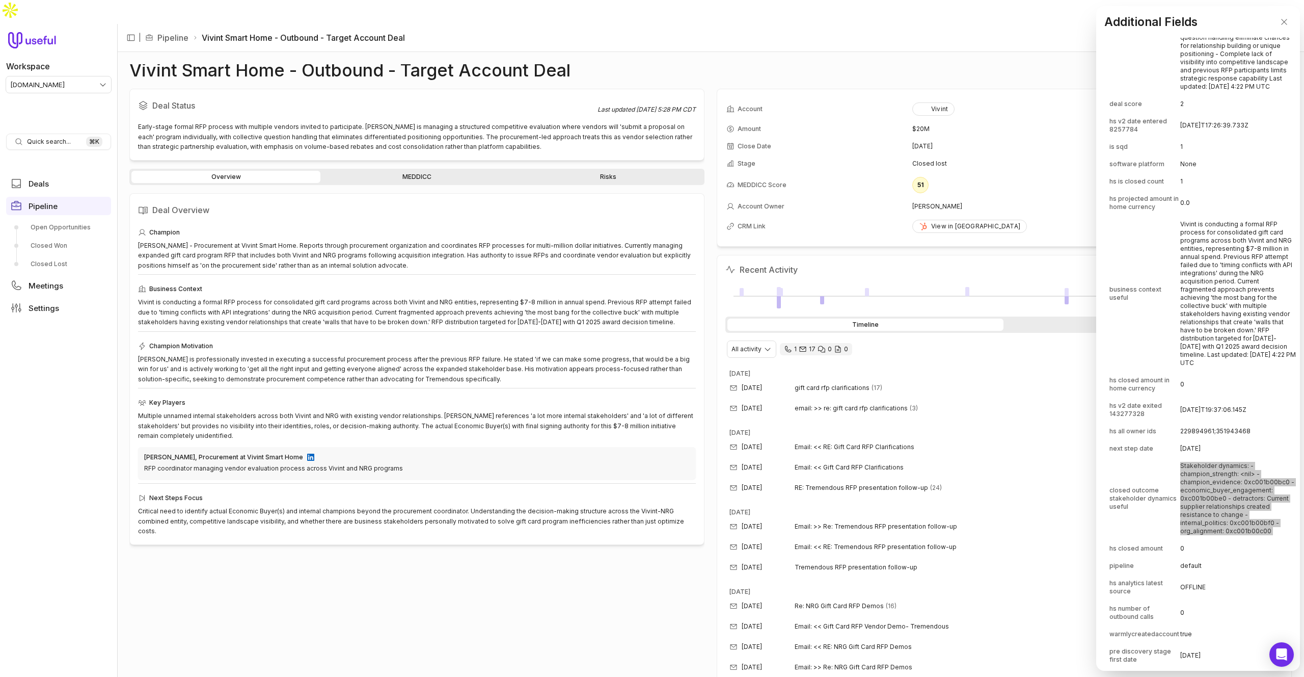  I want to click on span: hs v2 date exited 143277328, so click(1144, 410).